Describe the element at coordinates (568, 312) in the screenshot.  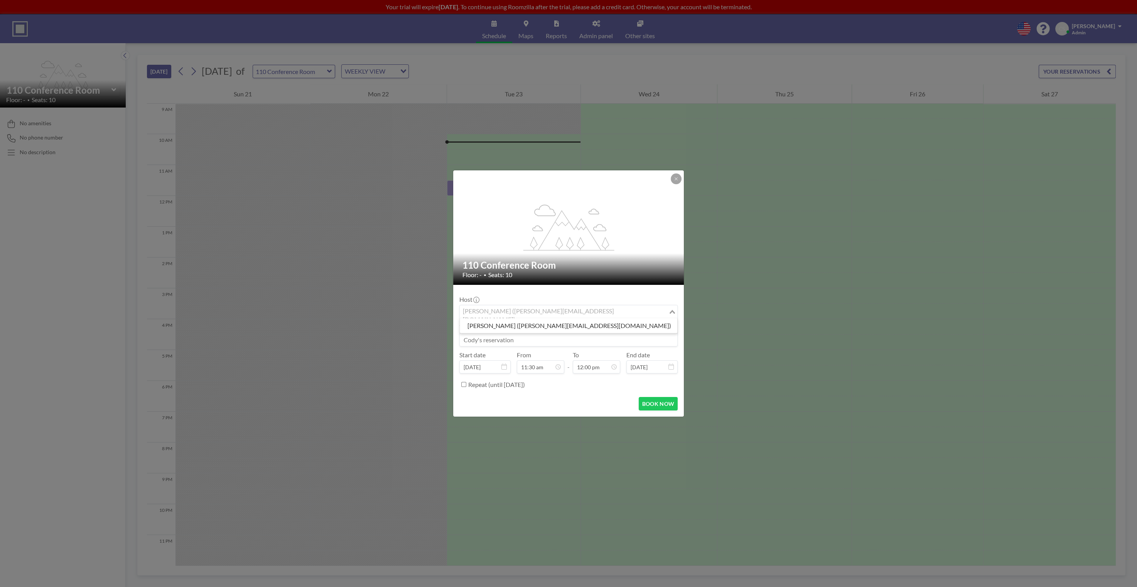
I see `div: Search for option` at that location.